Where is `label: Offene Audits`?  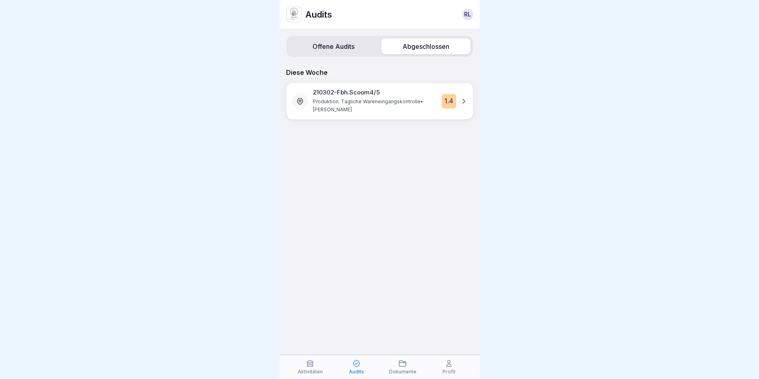
label: Offene Audits is located at coordinates (333, 46).